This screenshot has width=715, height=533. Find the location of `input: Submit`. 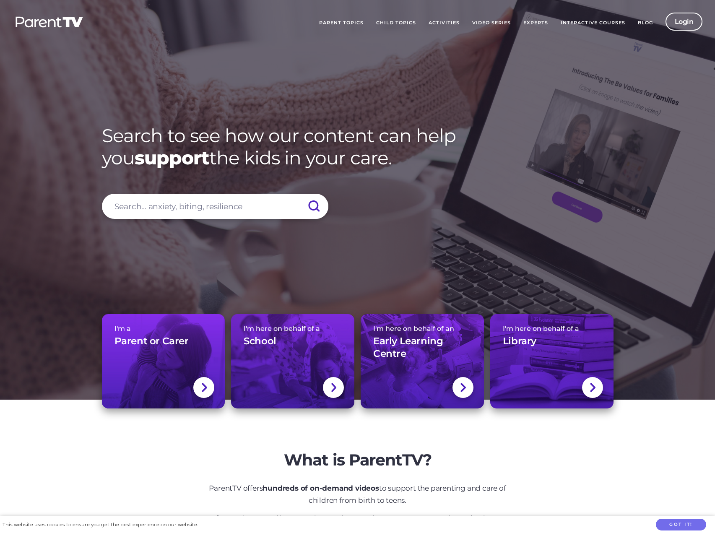

input: Submit is located at coordinates (314, 206).